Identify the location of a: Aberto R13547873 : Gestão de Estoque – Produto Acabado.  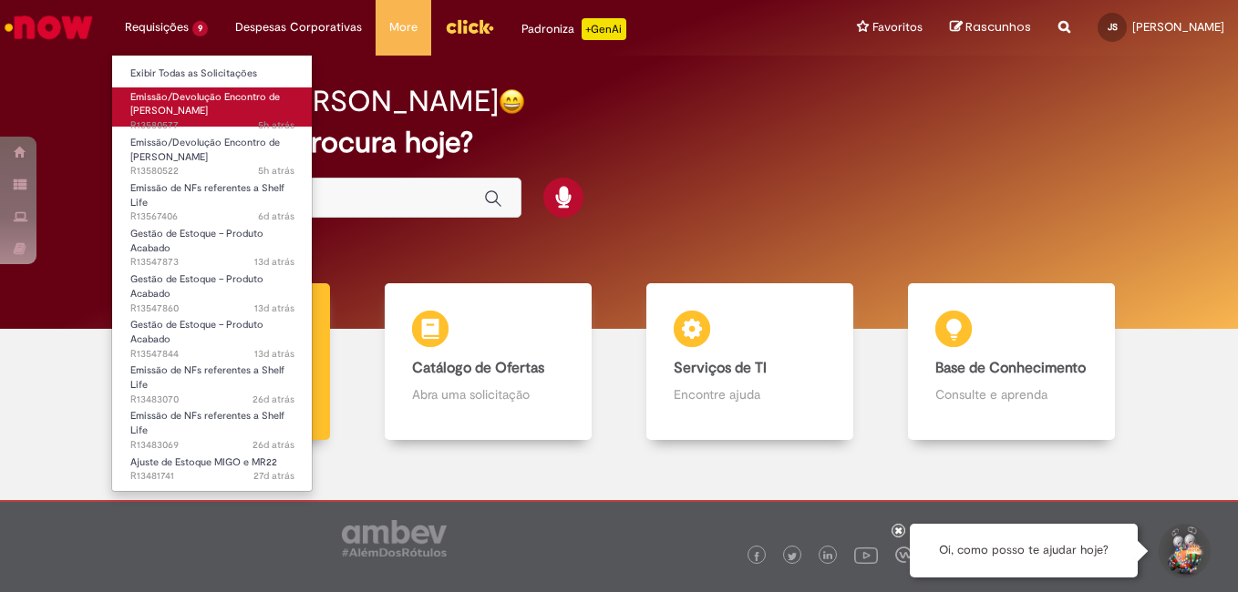
(212, 243).